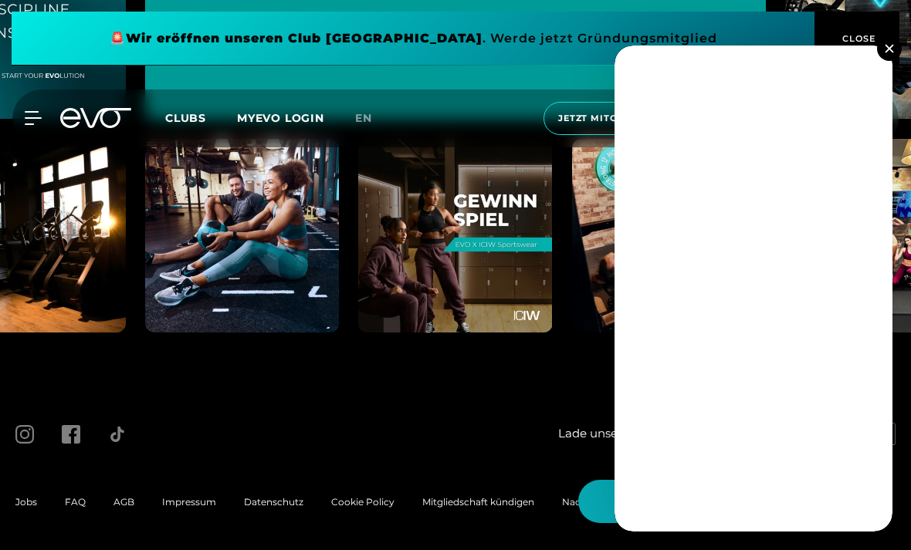 The image size is (911, 550). What do you see at coordinates (857, 39) in the screenshot?
I see `button: CLOSE` at bounding box center [857, 39].